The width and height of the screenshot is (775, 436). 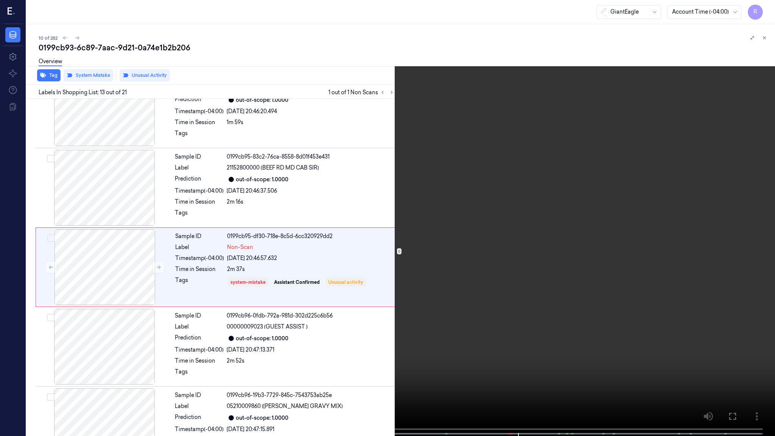 What do you see at coordinates (404, 48) in the screenshot?
I see `div: 0199cb93-6c89-7aac-9d21-0a74e1b2b206` at bounding box center [404, 48].